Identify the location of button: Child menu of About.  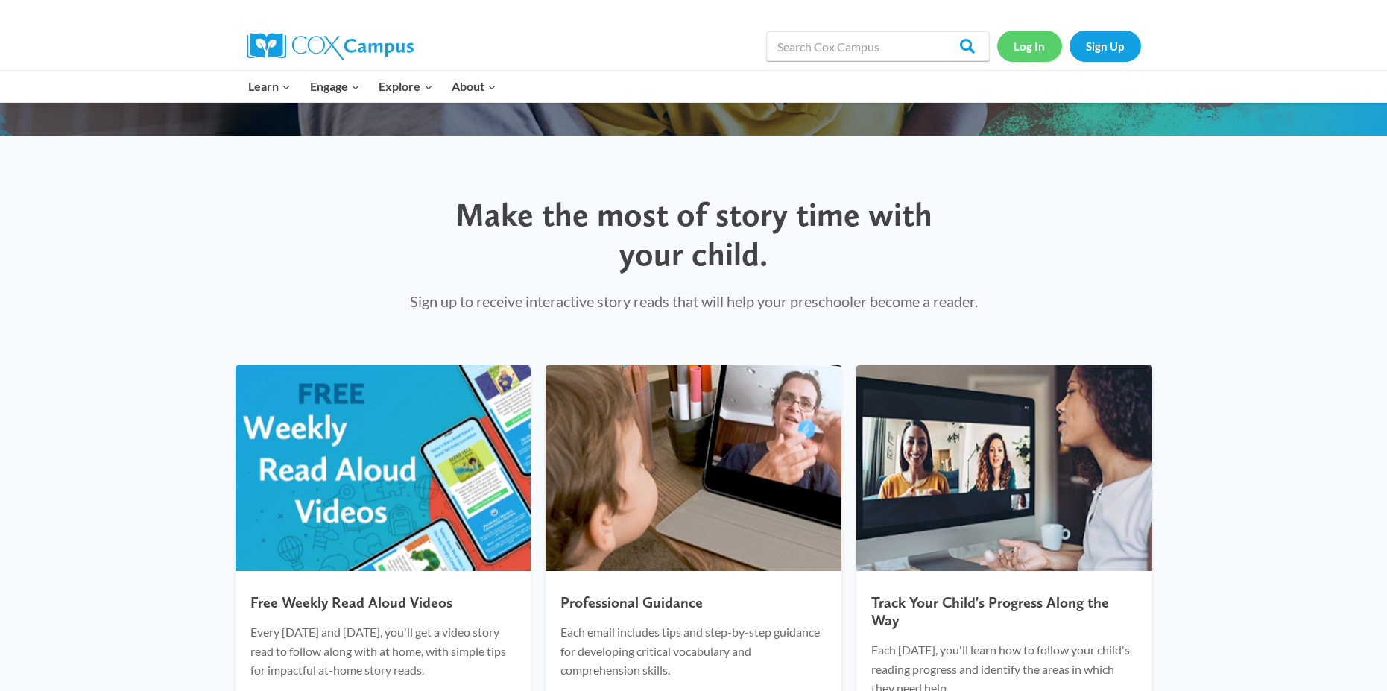
(474, 86).